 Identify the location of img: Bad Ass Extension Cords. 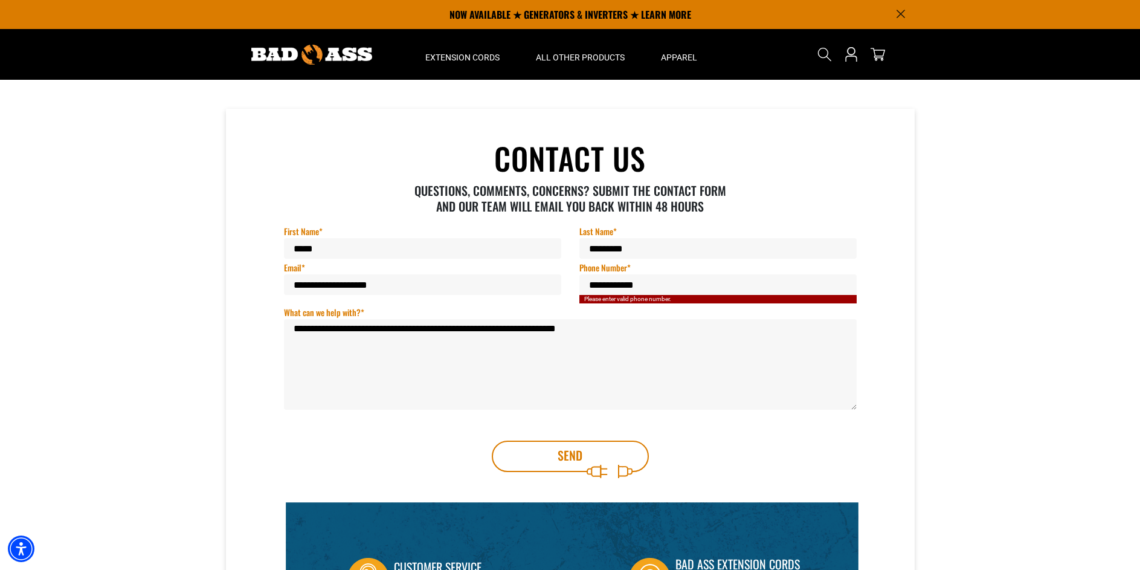
(312, 54).